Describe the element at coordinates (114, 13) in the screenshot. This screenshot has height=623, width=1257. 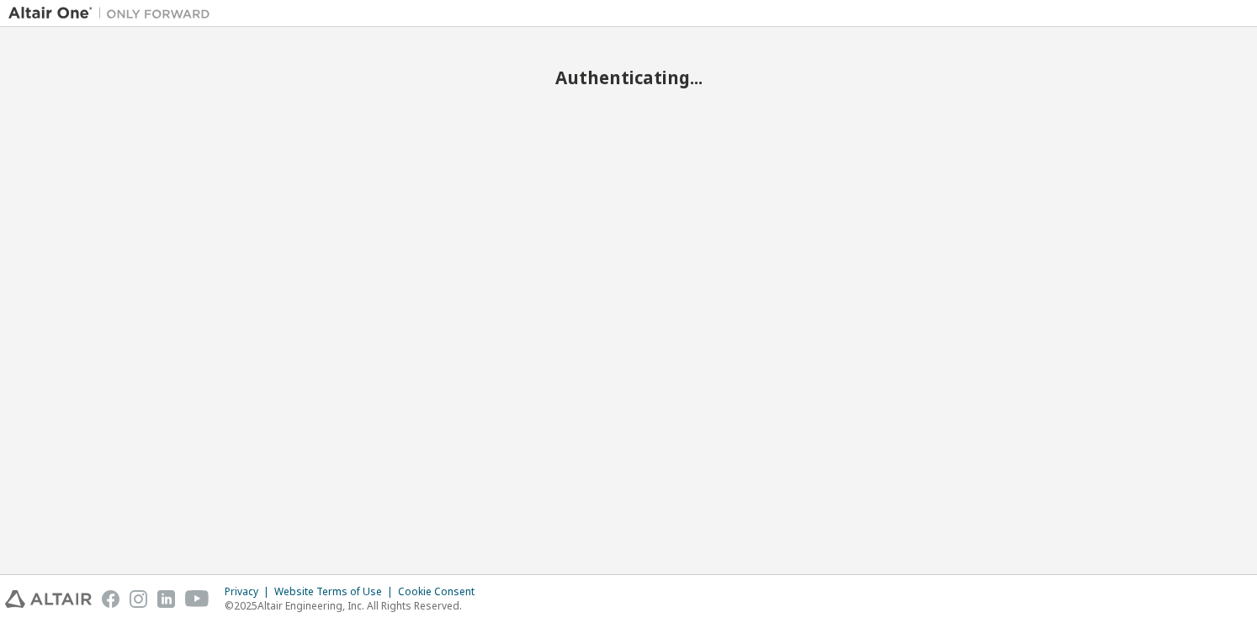
I see `img: Altair One` at that location.